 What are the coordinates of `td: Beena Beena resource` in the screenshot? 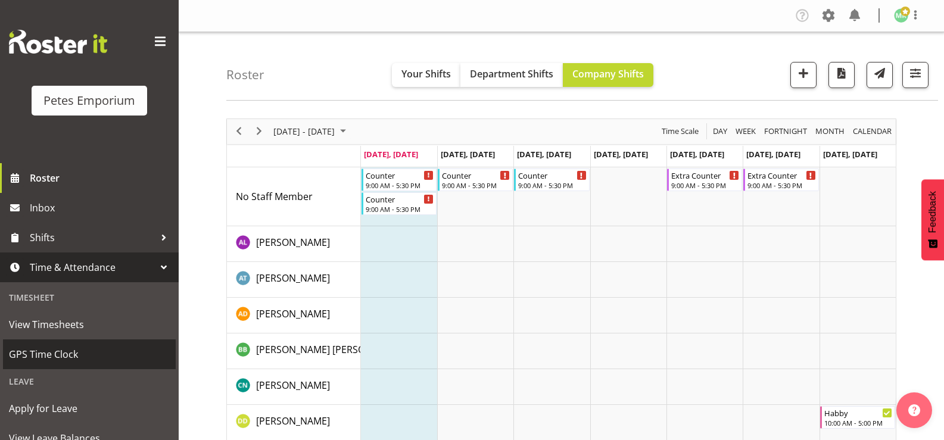 It's located at (294, 351).